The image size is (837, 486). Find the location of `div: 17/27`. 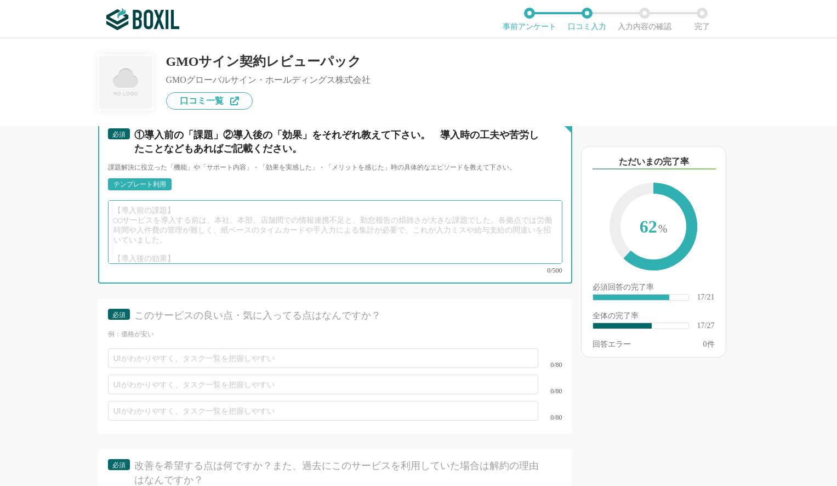

div: 17/27 is located at coordinates (706, 326).